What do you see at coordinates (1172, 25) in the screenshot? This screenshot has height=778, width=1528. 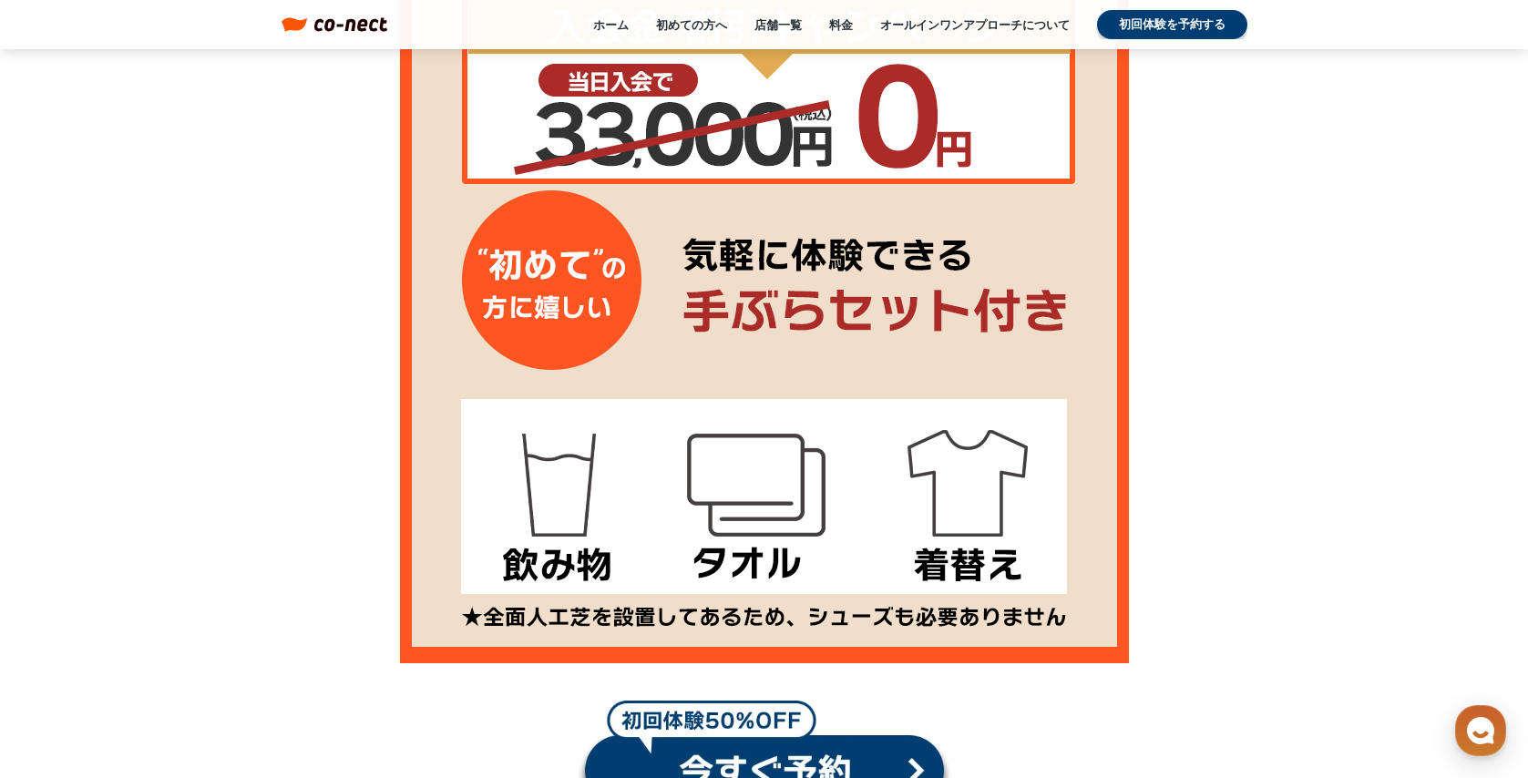 I see `a: 初回体験を予約する` at bounding box center [1172, 25].